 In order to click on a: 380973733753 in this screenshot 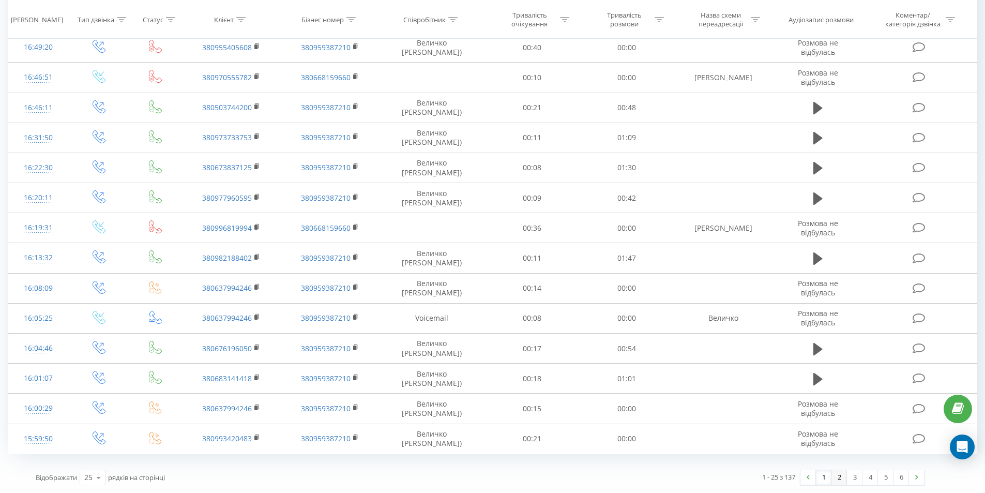, I will do `click(227, 137)`.